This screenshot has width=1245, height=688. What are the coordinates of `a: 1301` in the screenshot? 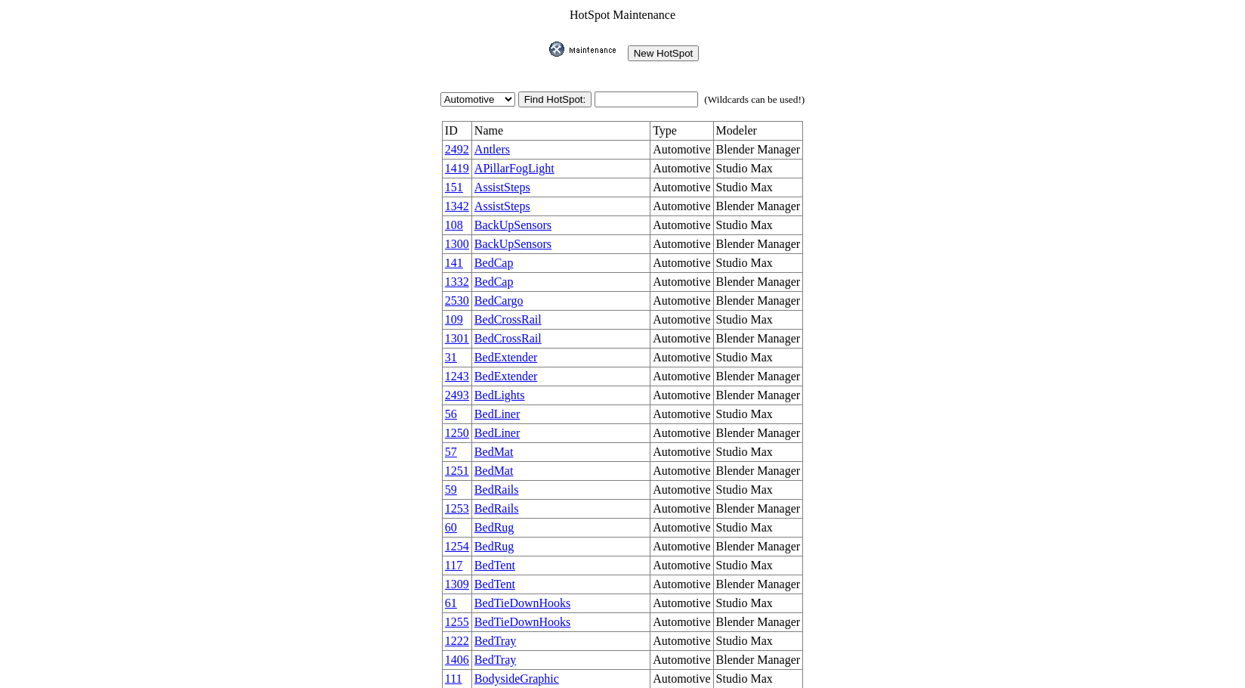 It's located at (457, 338).